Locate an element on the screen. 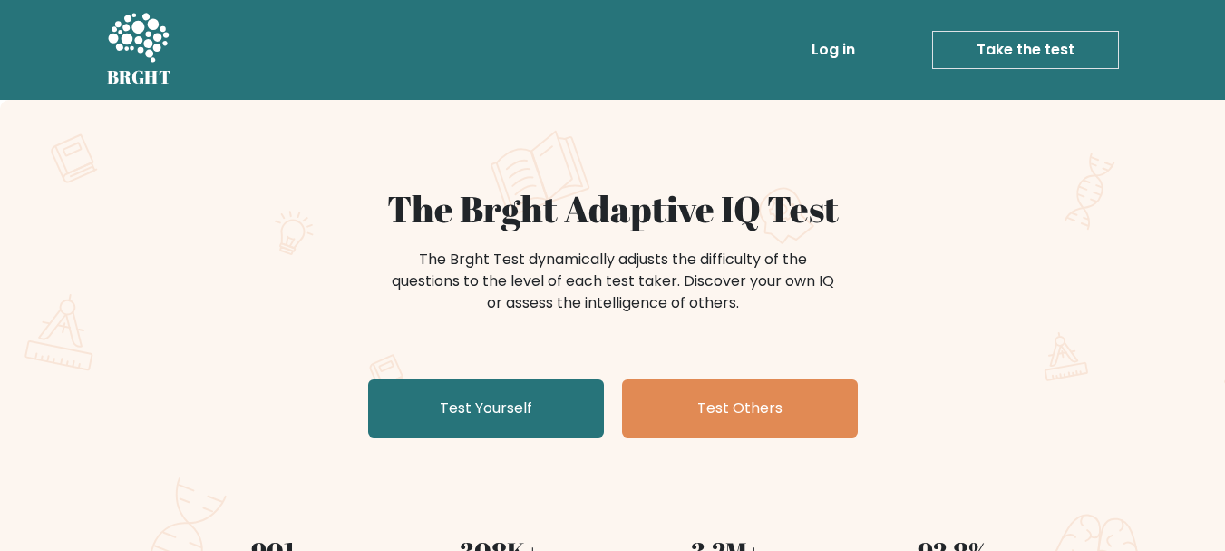 The width and height of the screenshot is (1225, 551). h1: The Brght Adaptive IQ Test is located at coordinates (613, 209).